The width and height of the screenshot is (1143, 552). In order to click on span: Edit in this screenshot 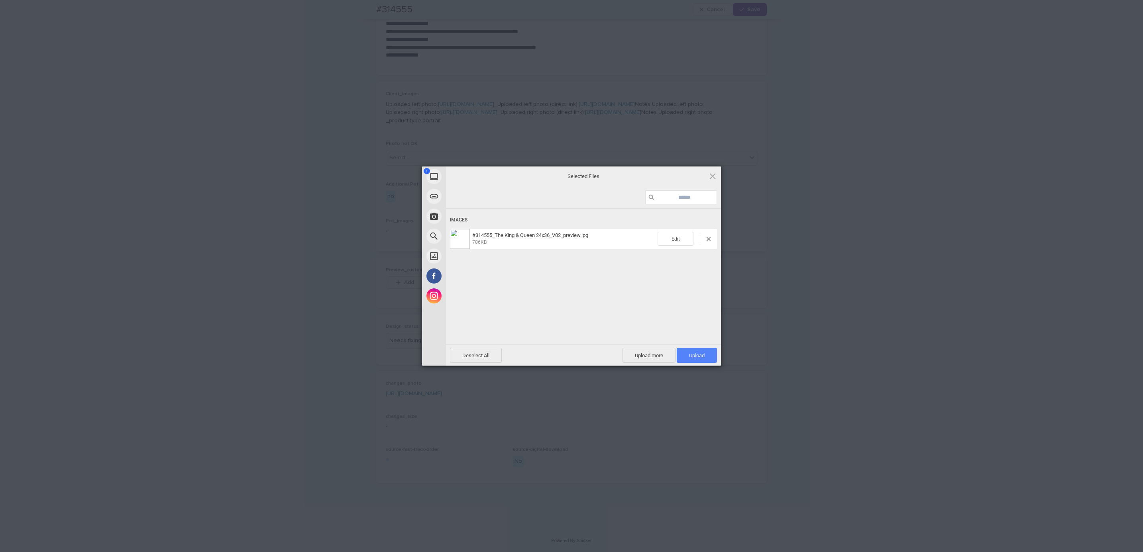, I will do `click(675, 239)`.